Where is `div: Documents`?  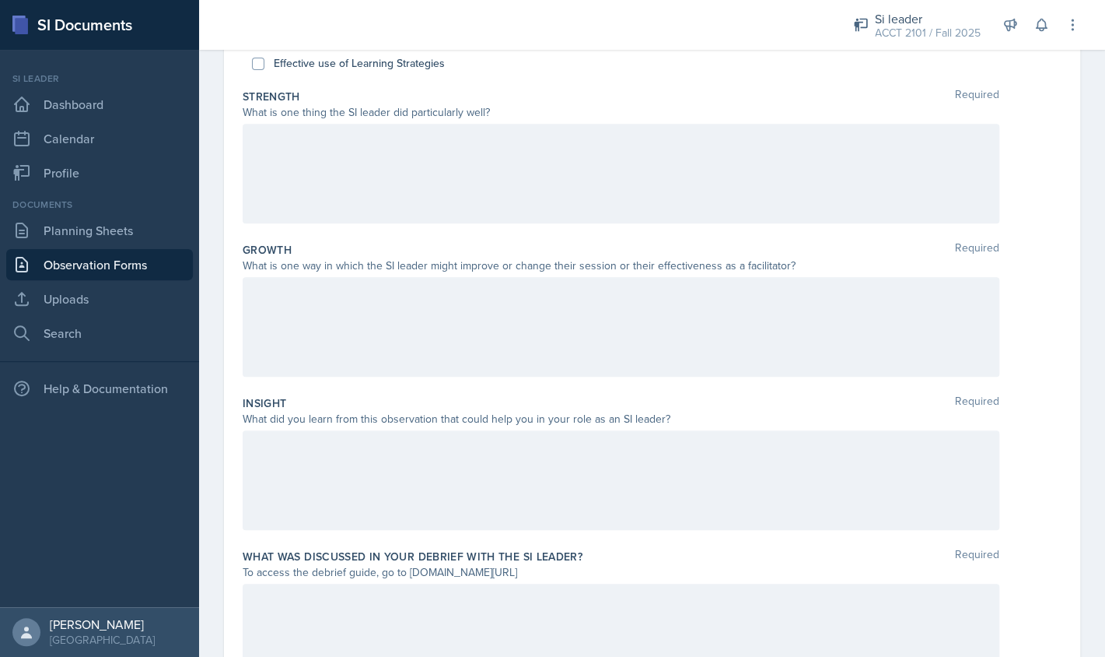 div: Documents is located at coordinates (100, 205).